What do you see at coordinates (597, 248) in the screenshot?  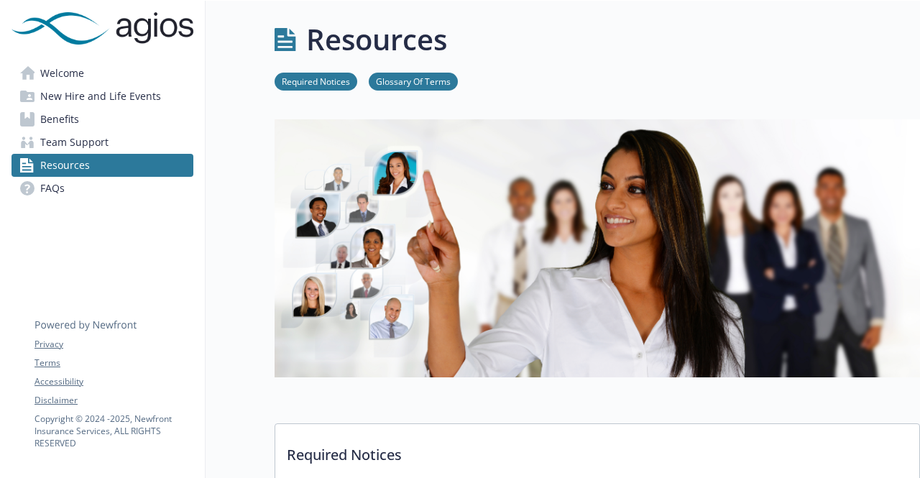 I see `img: resources page banner` at bounding box center [597, 248].